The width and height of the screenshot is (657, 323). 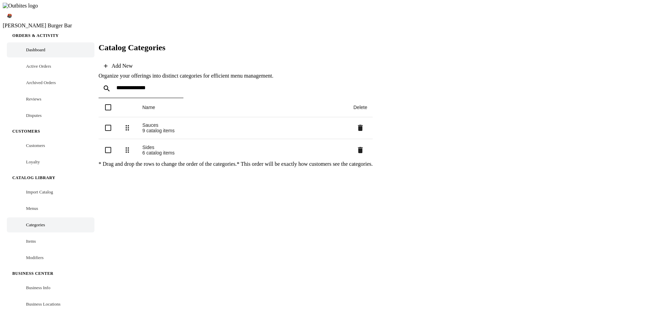 What do you see at coordinates (51, 258) in the screenshot?
I see `a: Modifiers` at bounding box center [51, 258].